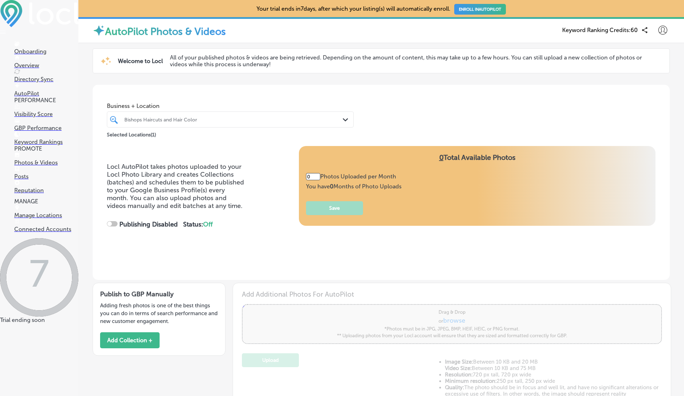  I want to click on a: Keyword Rankings, so click(46, 139).